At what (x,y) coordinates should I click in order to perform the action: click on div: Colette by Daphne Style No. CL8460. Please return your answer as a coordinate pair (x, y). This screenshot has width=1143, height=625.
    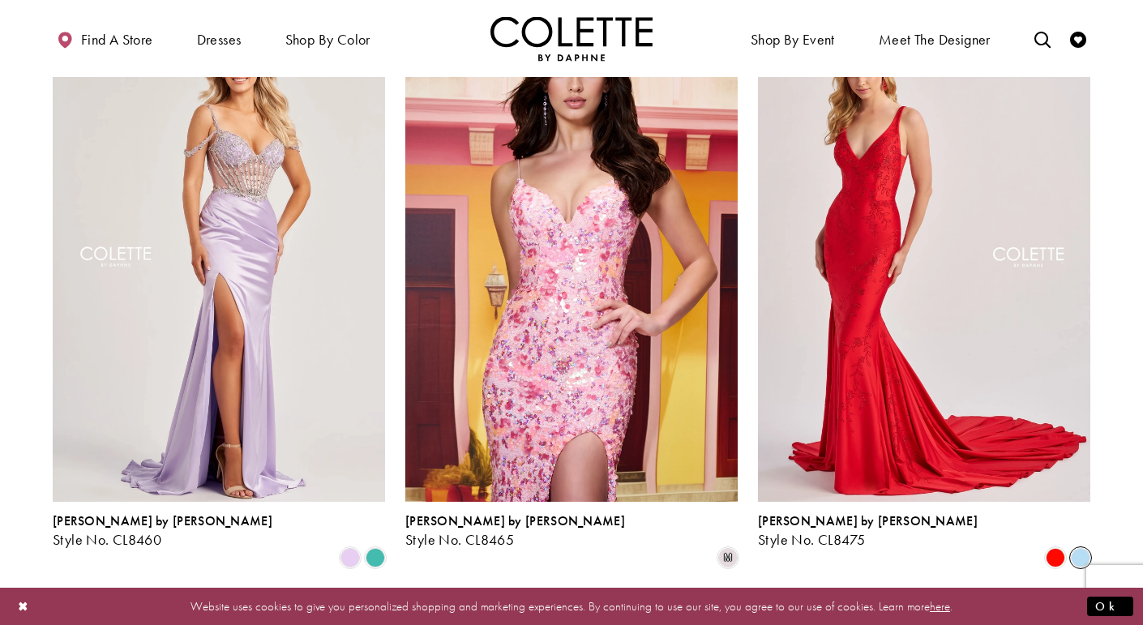
    Looking at the image, I should click on (162, 531).